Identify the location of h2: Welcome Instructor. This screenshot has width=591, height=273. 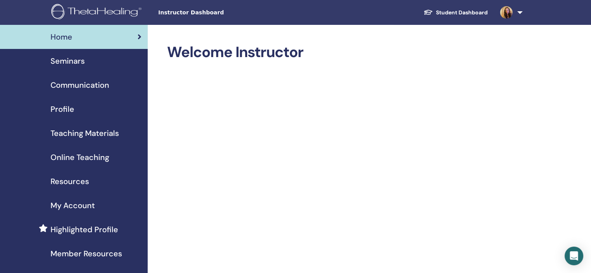
(344, 52).